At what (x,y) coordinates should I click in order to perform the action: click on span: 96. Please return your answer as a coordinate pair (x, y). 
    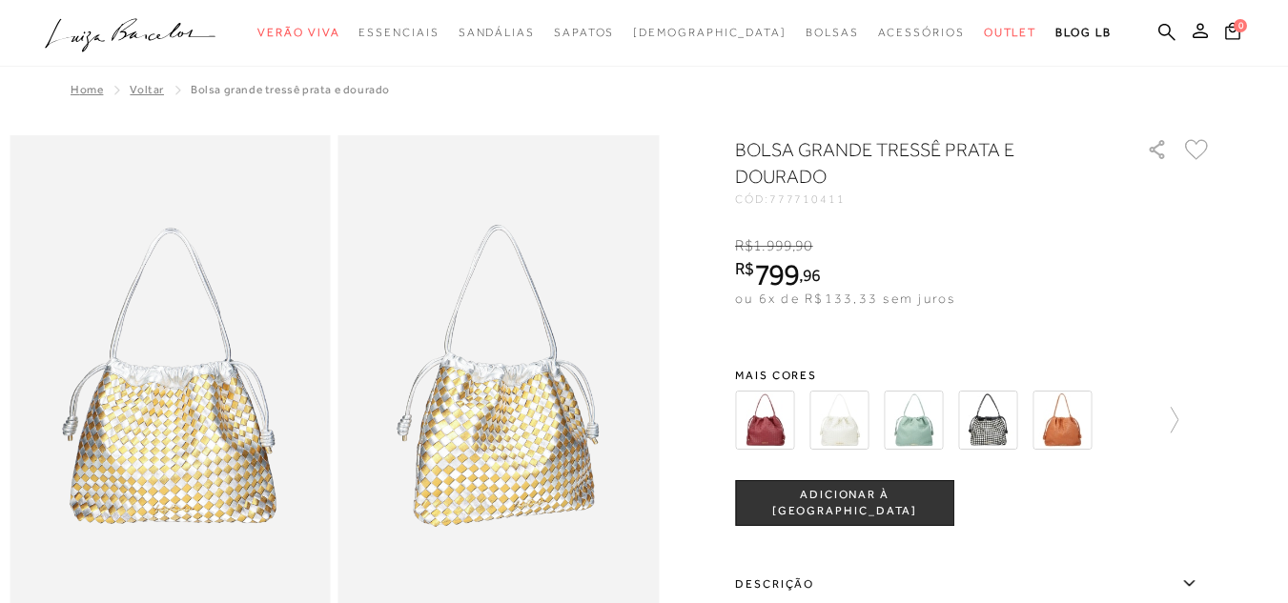
    Looking at the image, I should click on (811, 275).